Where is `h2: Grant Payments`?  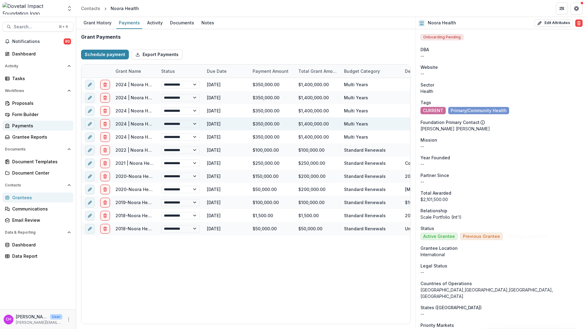 h2: Grant Payments is located at coordinates (101, 37).